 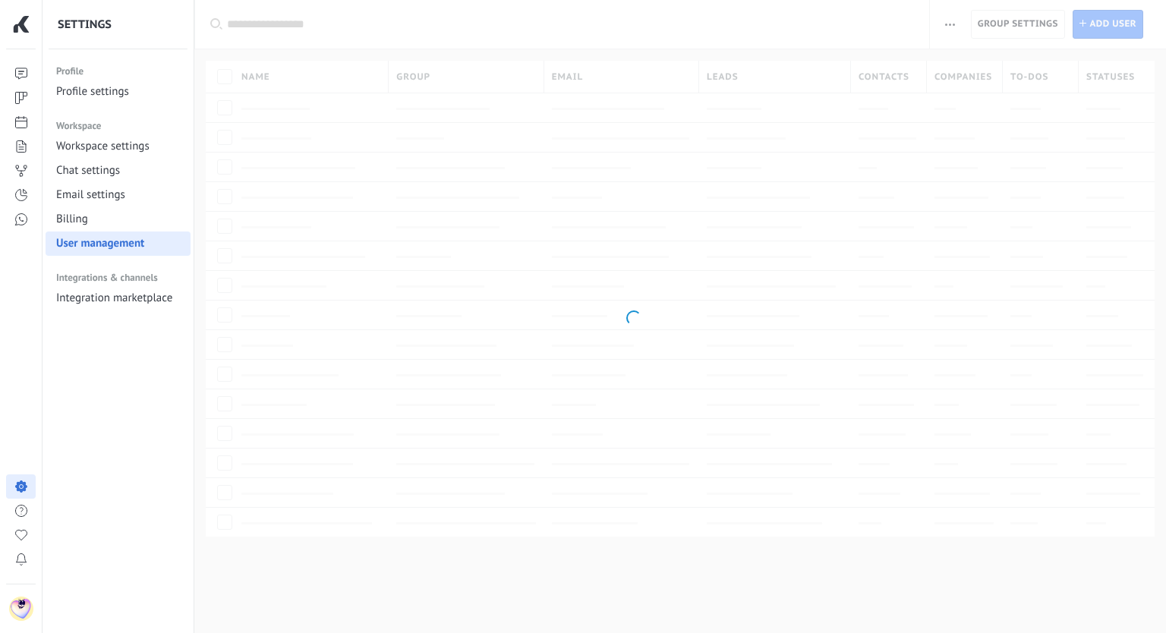 What do you see at coordinates (118, 195) in the screenshot?
I see `a: Email settings` at bounding box center [118, 195].